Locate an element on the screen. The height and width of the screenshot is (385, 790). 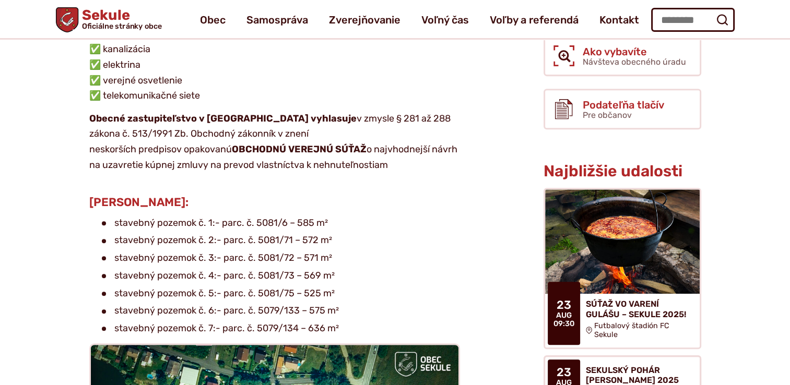
li: stavebný pozemok č. 2:- parc. č. 5081/71 – 572 m² is located at coordinates (281, 241).